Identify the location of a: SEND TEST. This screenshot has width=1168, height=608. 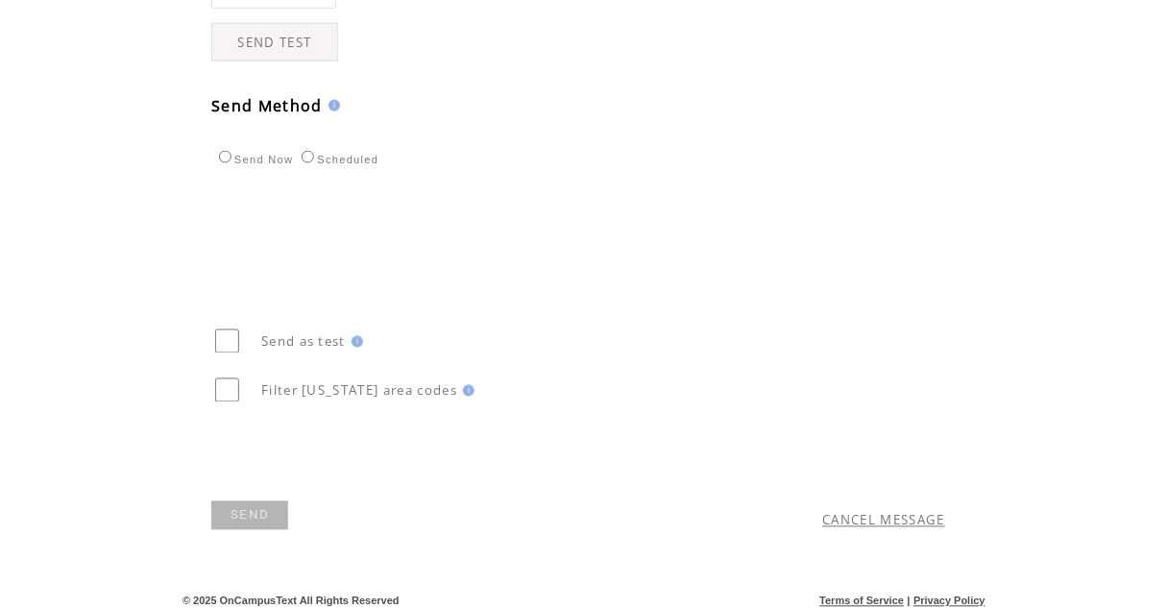
(275, 42).